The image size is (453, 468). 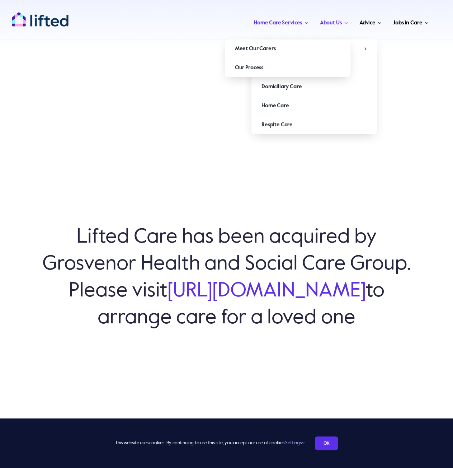 What do you see at coordinates (314, 106) in the screenshot?
I see `a: Home Care` at bounding box center [314, 106].